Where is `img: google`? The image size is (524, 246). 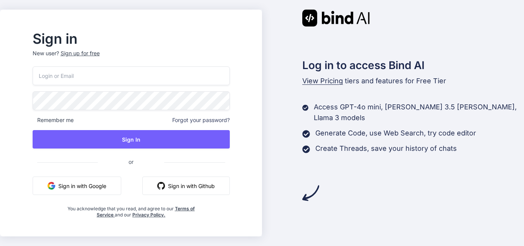
img: google is located at coordinates (51, 186).